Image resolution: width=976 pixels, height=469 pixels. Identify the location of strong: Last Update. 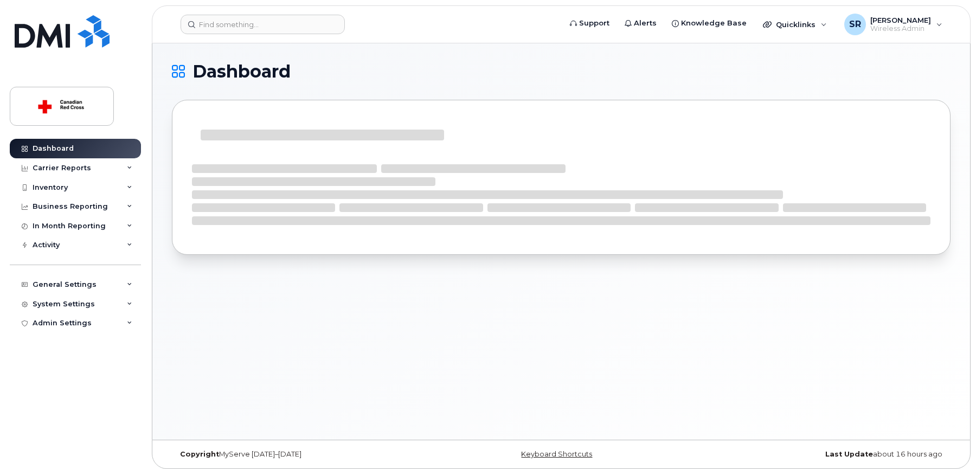
(850, 454).